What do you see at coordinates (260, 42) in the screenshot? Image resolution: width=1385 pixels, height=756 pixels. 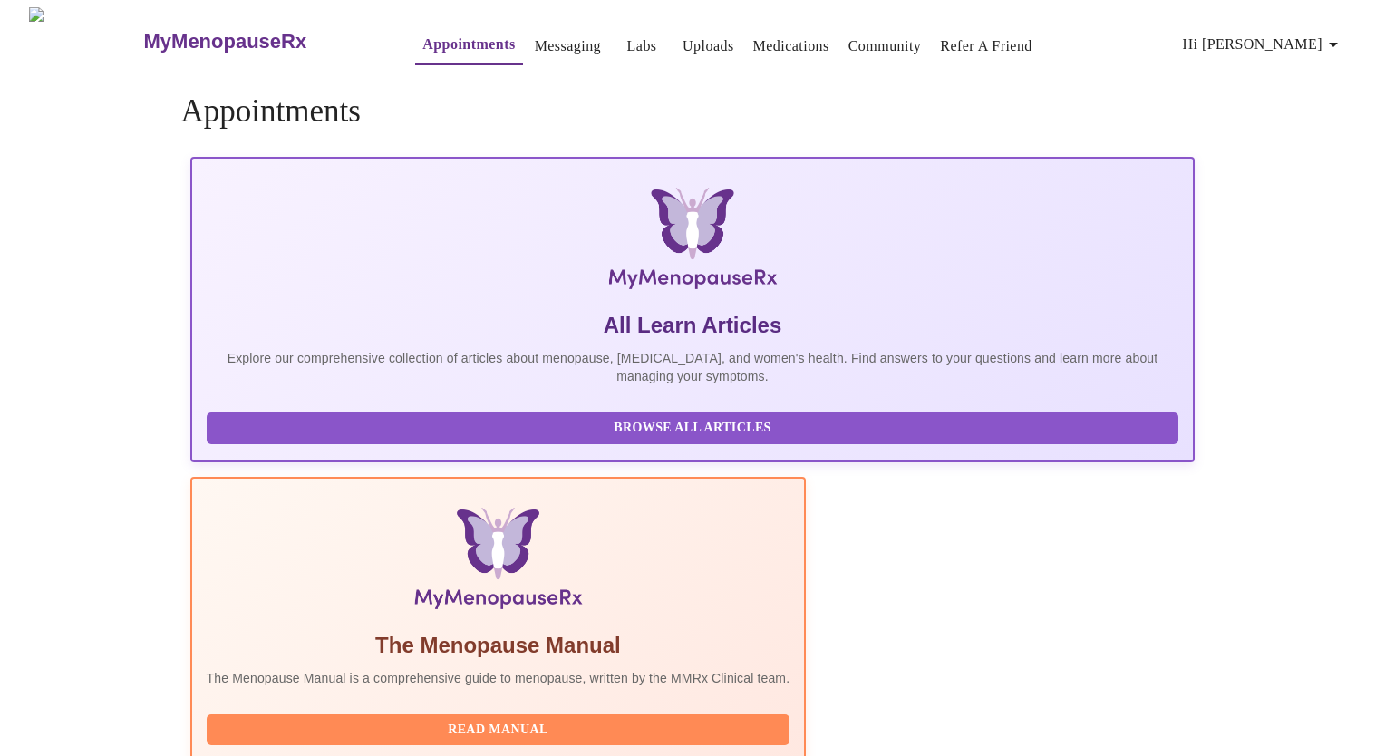 I see `a: MyMenopauseRx` at bounding box center [260, 42].